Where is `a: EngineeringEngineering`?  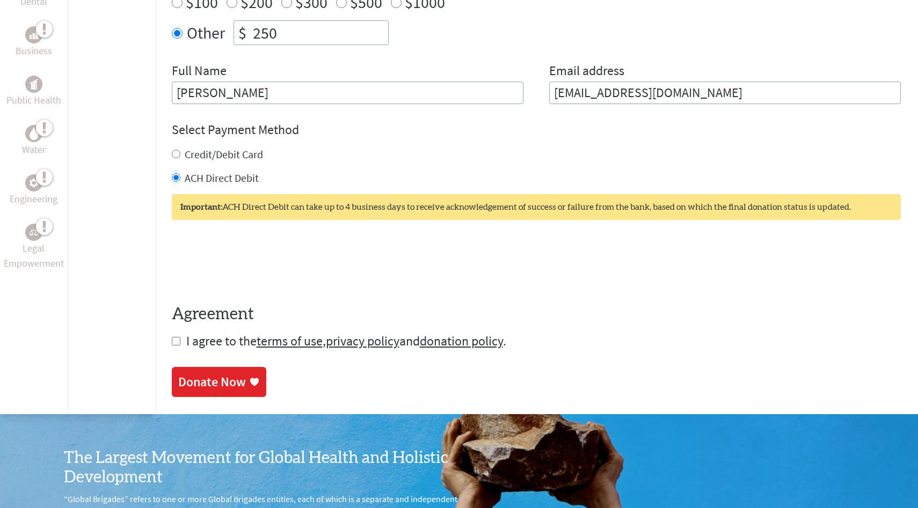
a: EngineeringEngineering is located at coordinates (33, 190).